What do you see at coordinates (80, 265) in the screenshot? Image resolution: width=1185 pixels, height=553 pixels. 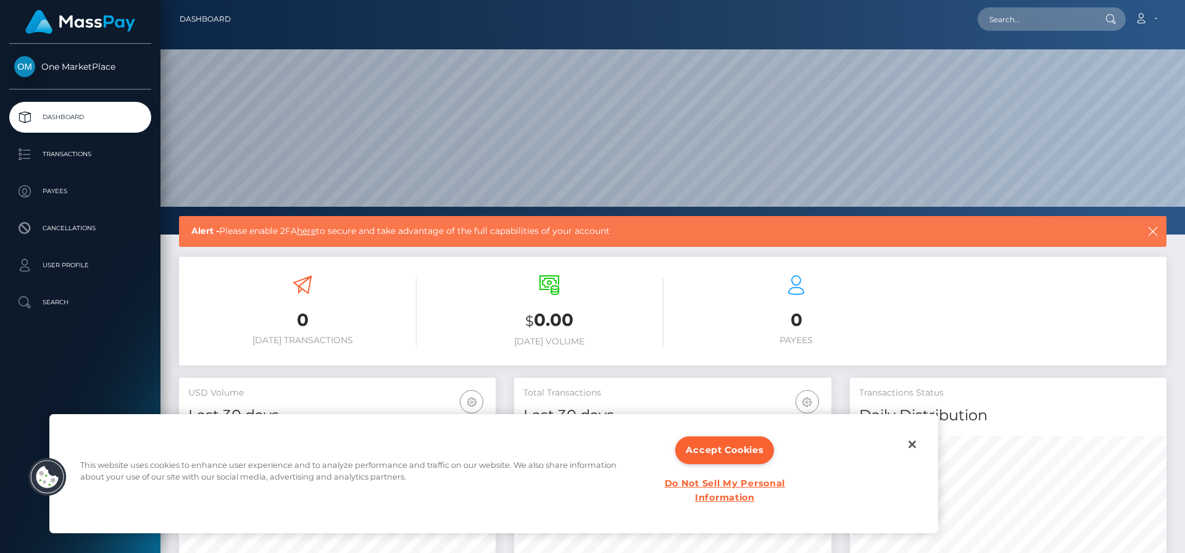 I see `p: User Profile` at bounding box center [80, 265].